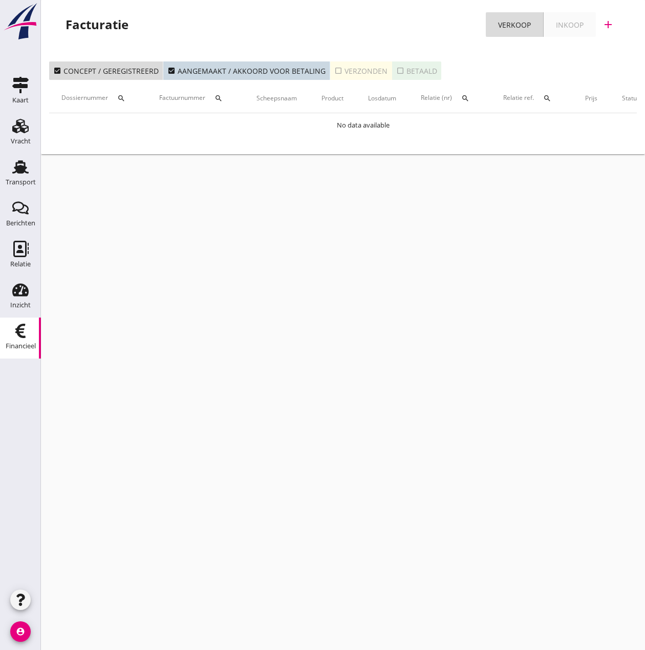  I want to click on th: Prijs, so click(591, 98).